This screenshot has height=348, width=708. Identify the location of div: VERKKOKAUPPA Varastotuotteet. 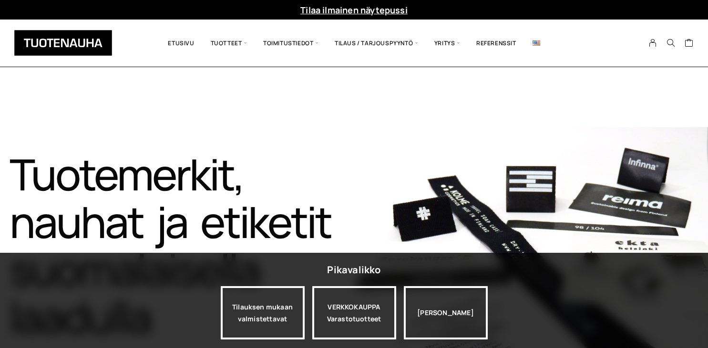
(354, 313).